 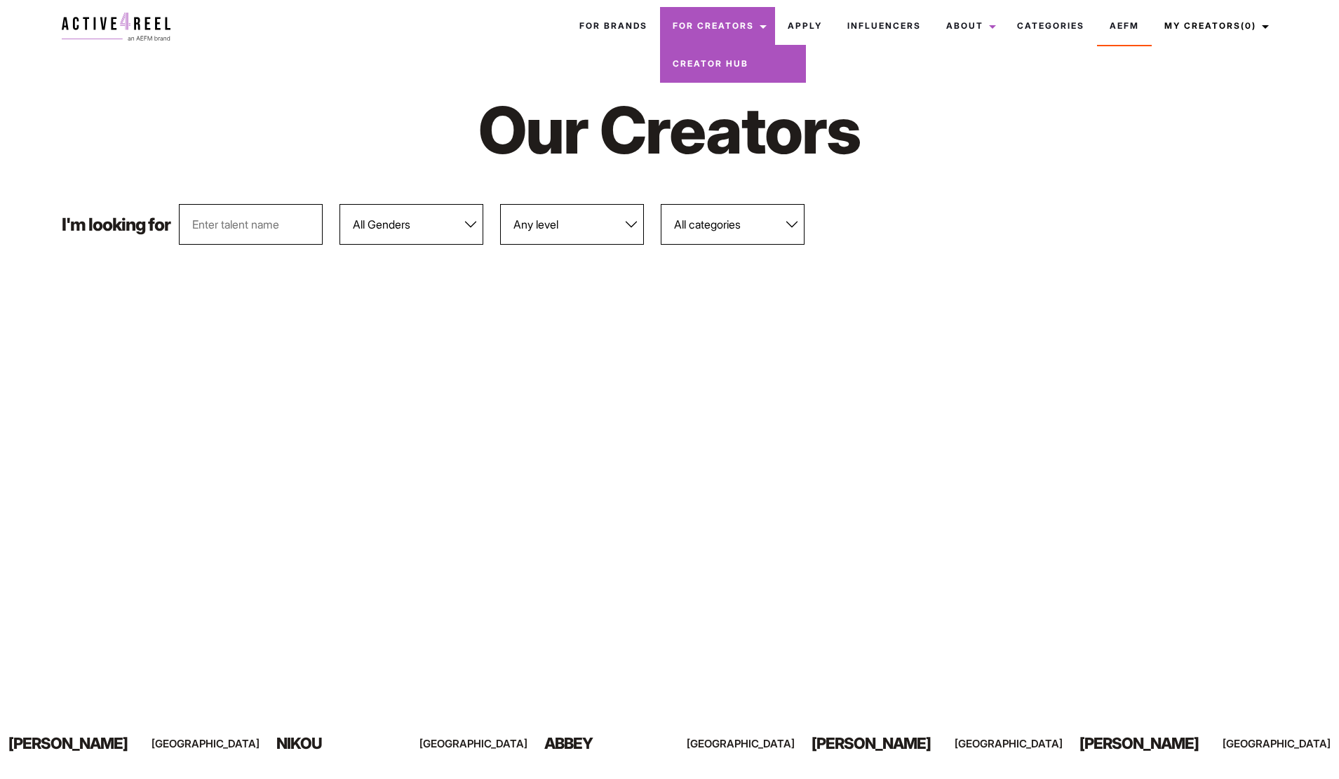 I want to click on input: Enter talent name, so click(x=250, y=225).